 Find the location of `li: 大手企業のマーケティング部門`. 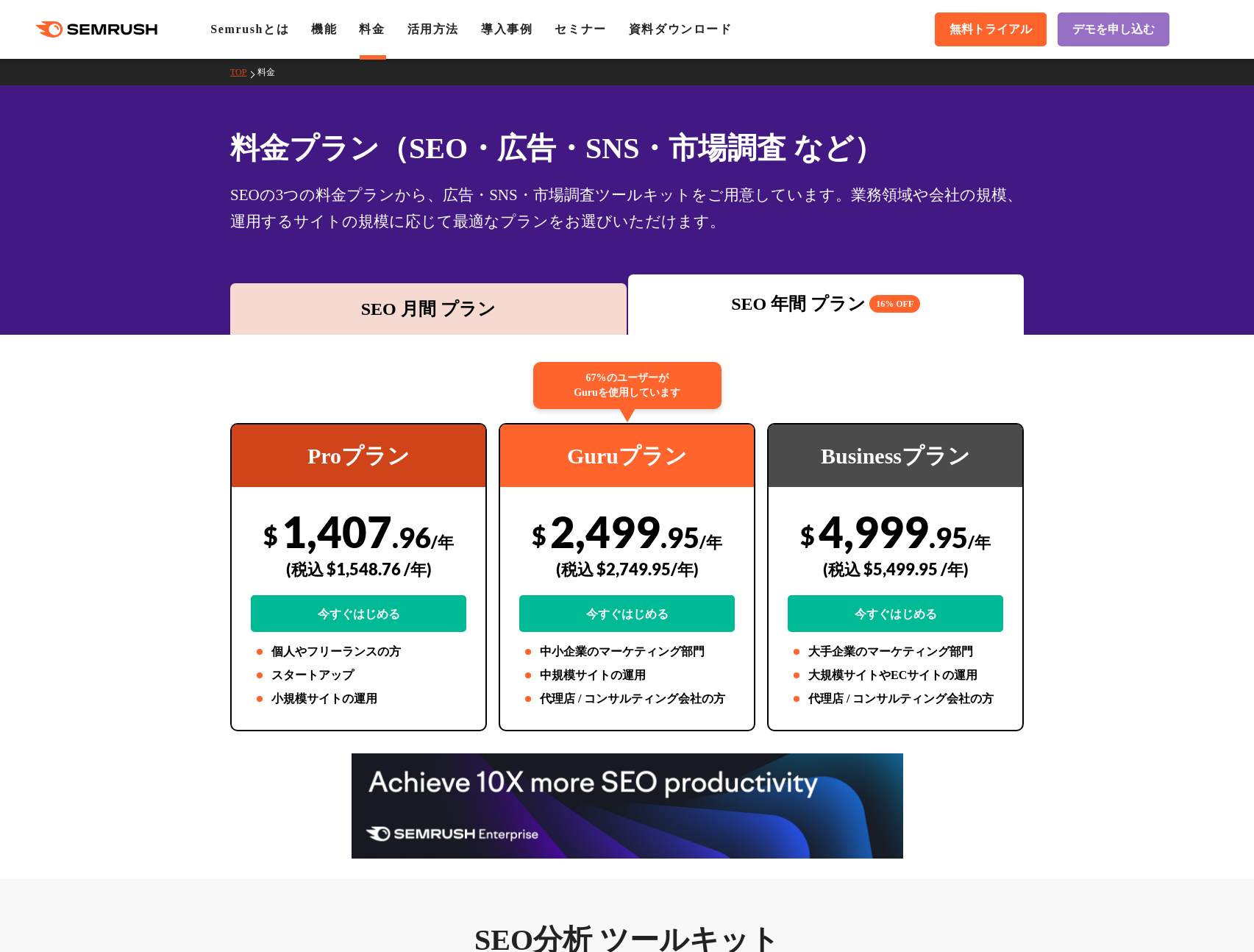

li: 大手企業のマーケティング部門 is located at coordinates (895, 652).